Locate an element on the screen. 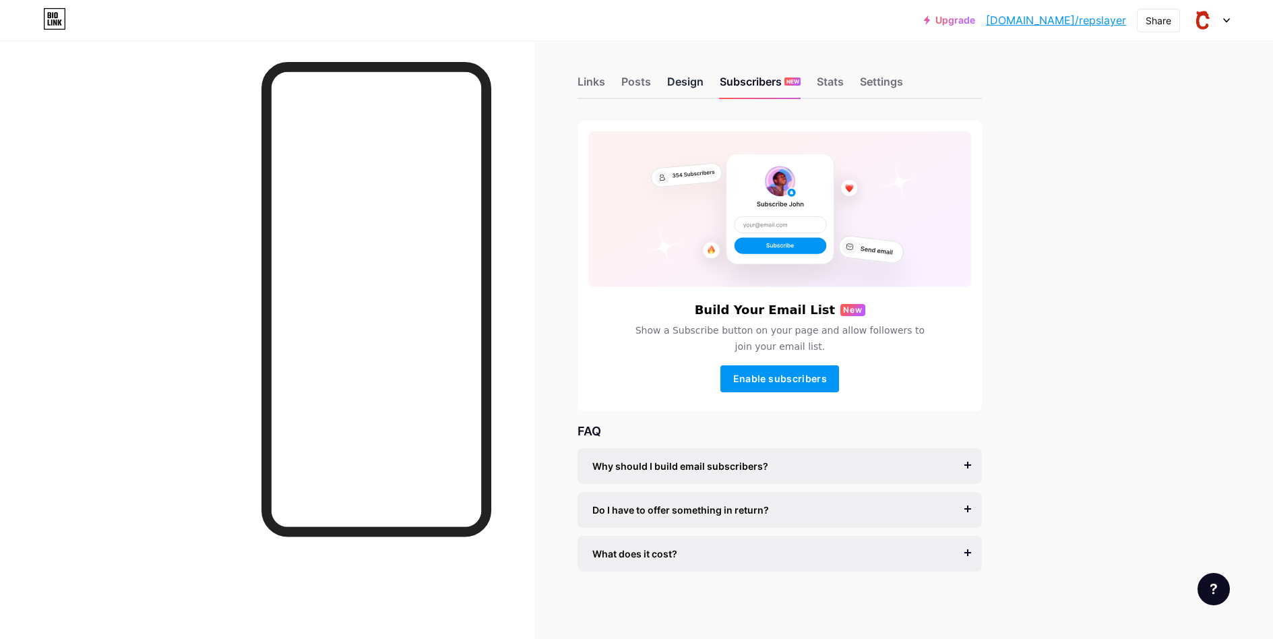  div: Subscribers is located at coordinates (760, 86).